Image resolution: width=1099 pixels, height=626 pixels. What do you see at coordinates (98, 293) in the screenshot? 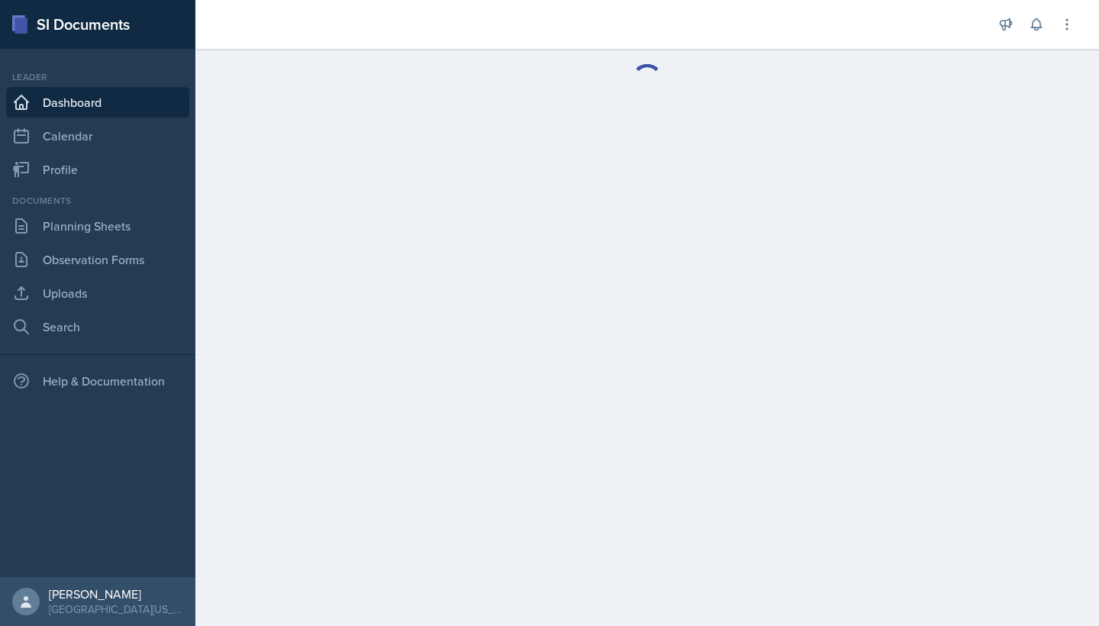
I see `a: Uploads` at bounding box center [98, 293].